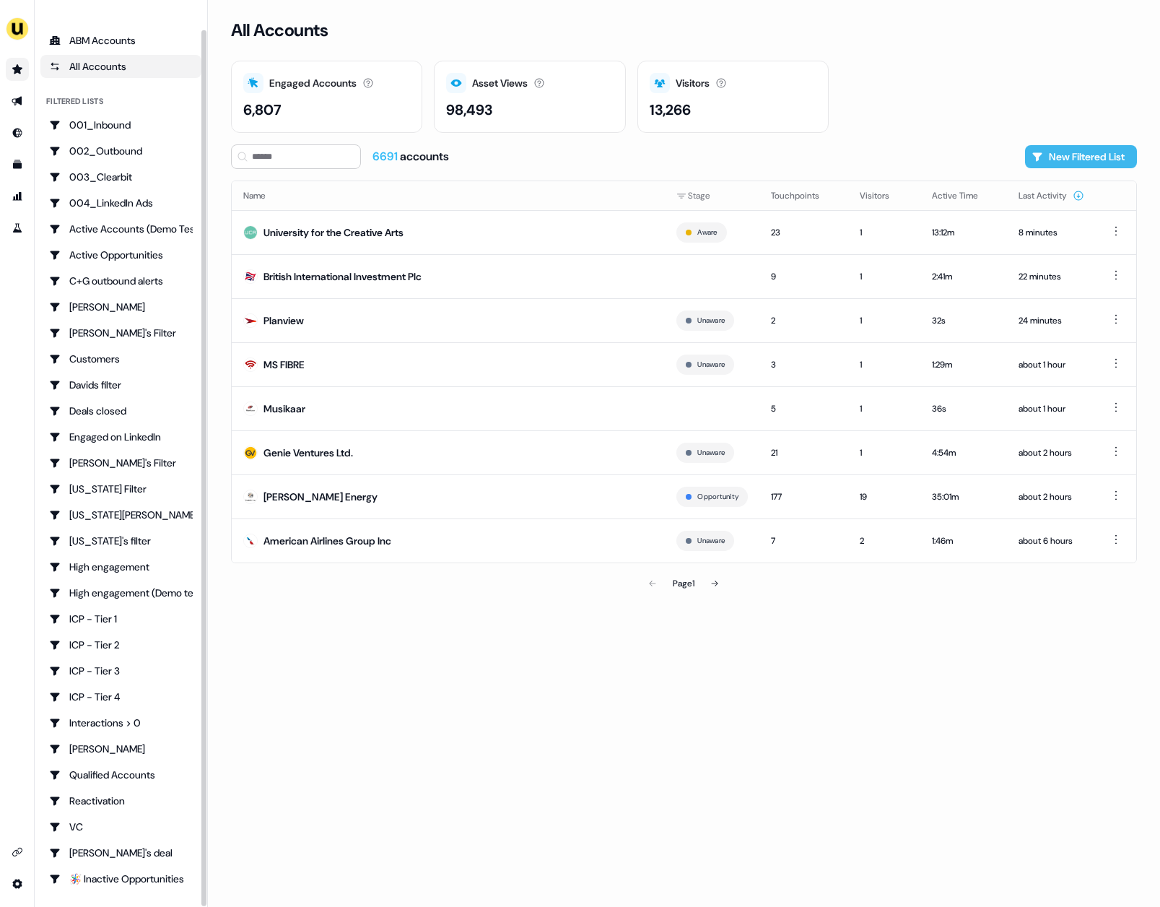 Image resolution: width=1160 pixels, height=907 pixels. I want to click on a: Go to 003_Clearbit, so click(121, 177).